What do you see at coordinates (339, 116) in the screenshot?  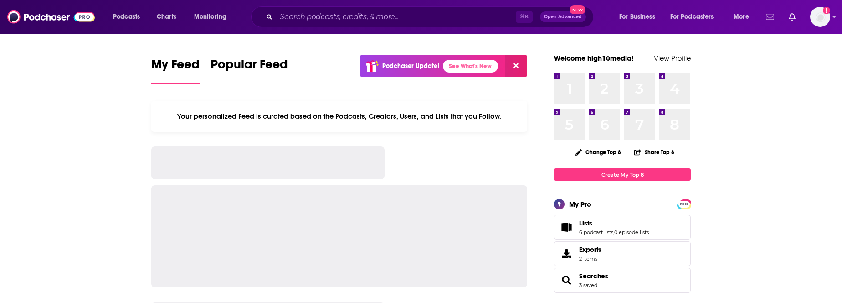 I see `div: Your personalized Feed is curated based on the Podcasts, Creators, Users, and Lists that you Follow.` at bounding box center [339, 116].